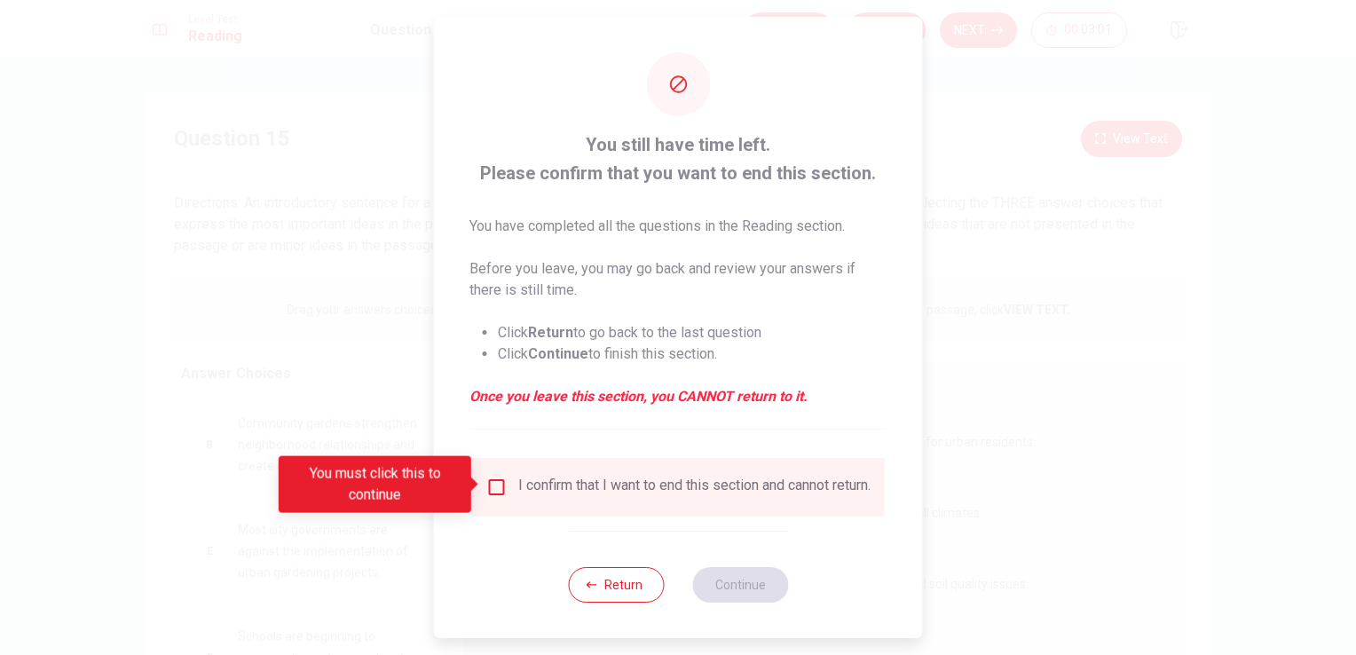 This screenshot has width=1356, height=655. What do you see at coordinates (694, 487) in the screenshot?
I see `div: I confirm that I want to end this section and cannot return.` at bounding box center [694, 487].